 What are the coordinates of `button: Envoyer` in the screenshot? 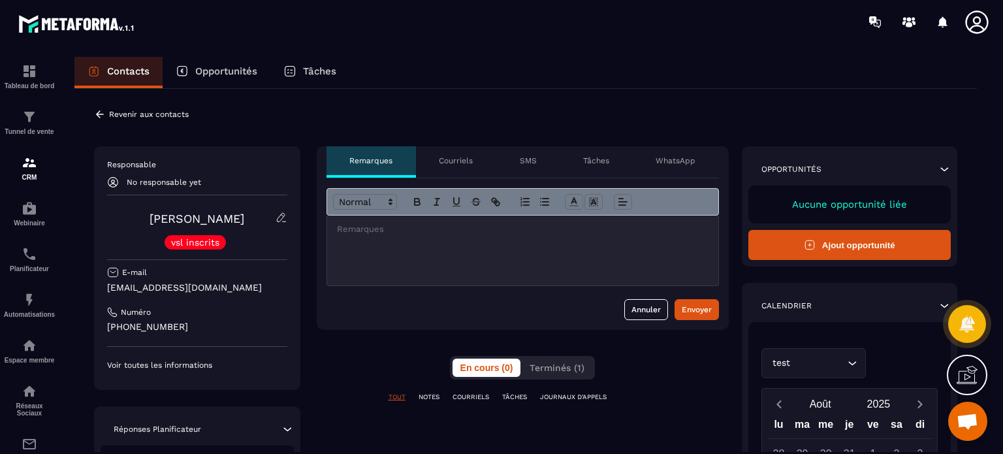 It's located at (697, 310).